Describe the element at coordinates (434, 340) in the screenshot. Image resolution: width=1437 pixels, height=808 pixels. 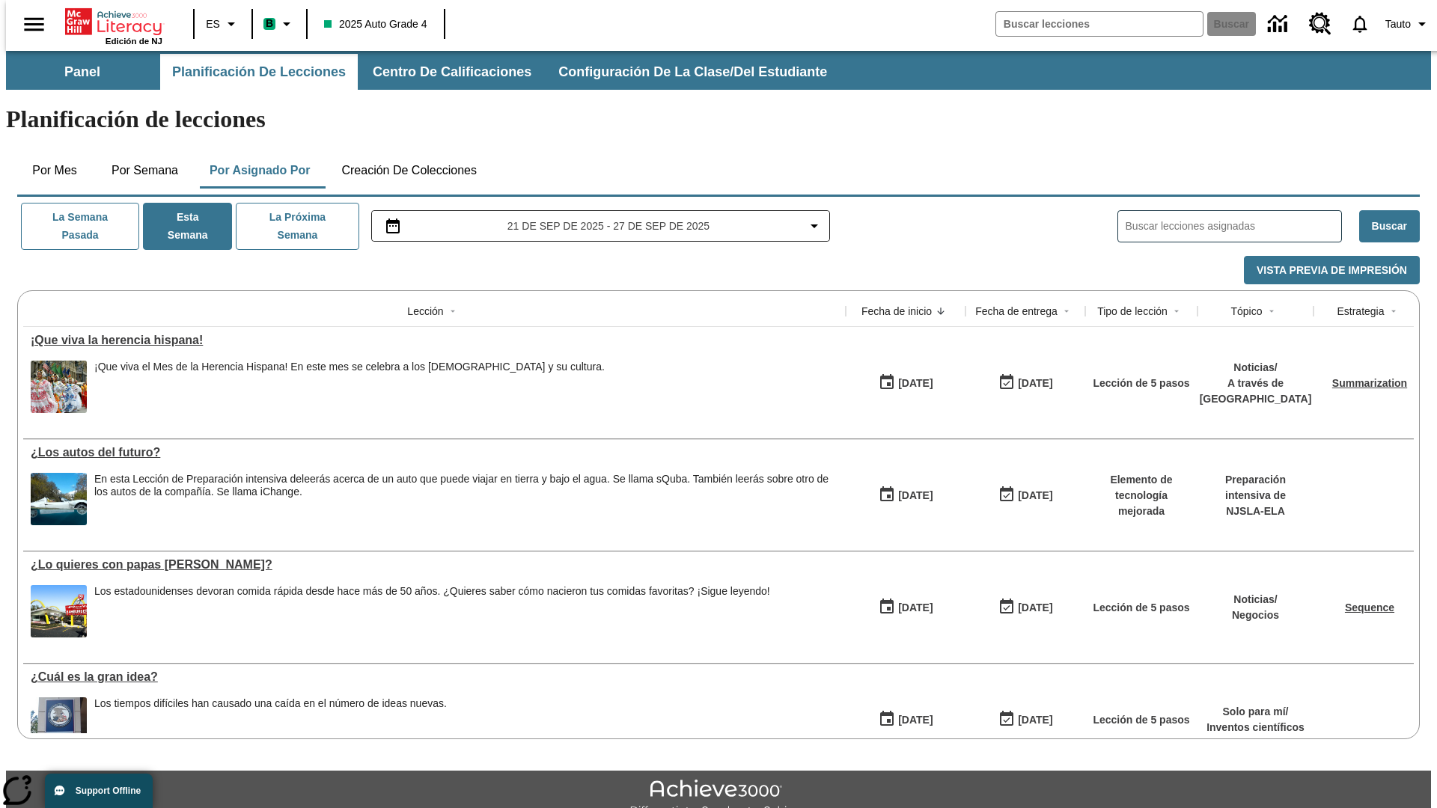
I see `a: ¡Que viva la herencia hispana!, Lecciones` at that location.